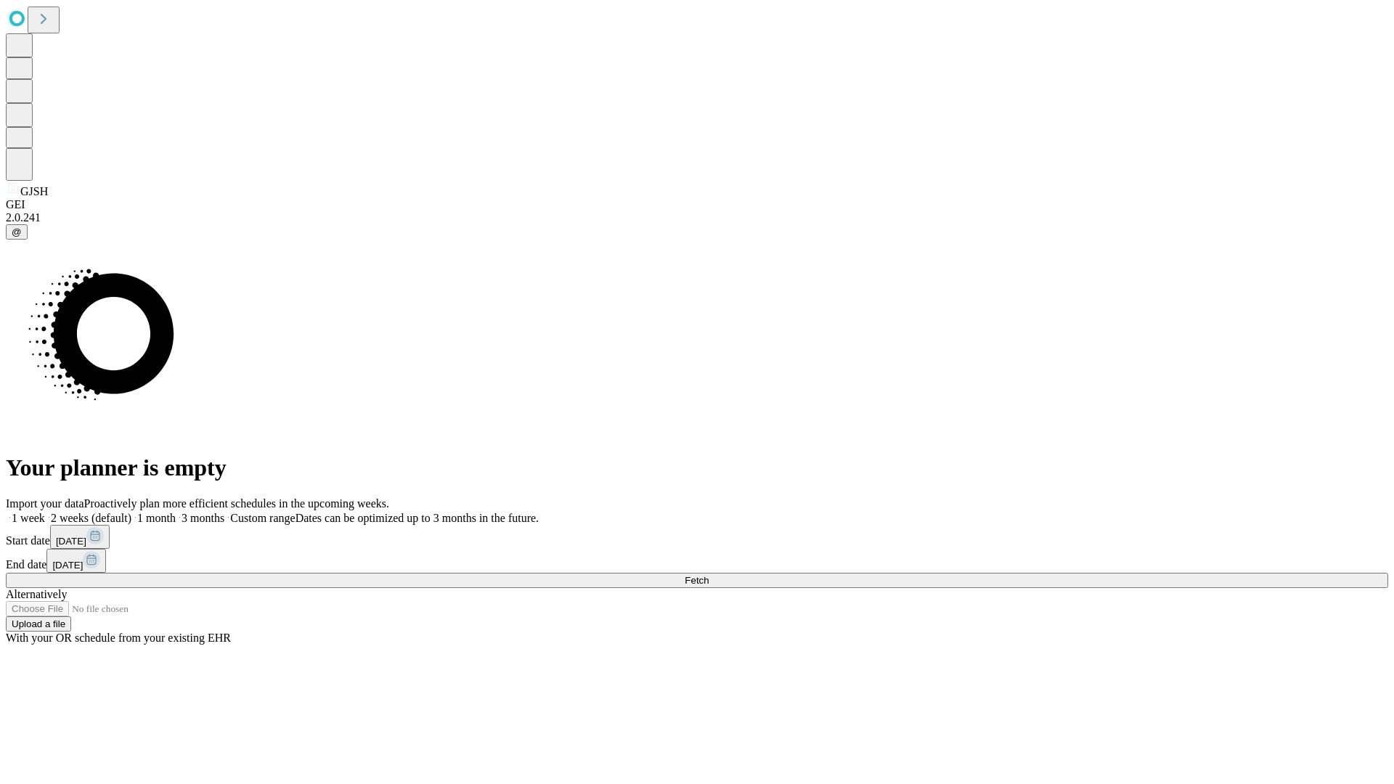  I want to click on span: 2 weeks (default), so click(91, 517).